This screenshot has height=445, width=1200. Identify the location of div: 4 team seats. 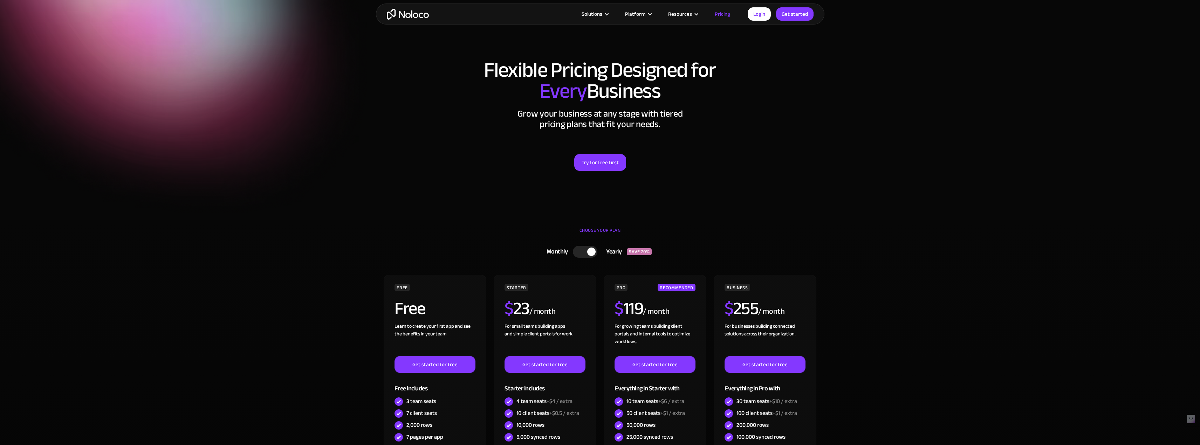
(545, 402).